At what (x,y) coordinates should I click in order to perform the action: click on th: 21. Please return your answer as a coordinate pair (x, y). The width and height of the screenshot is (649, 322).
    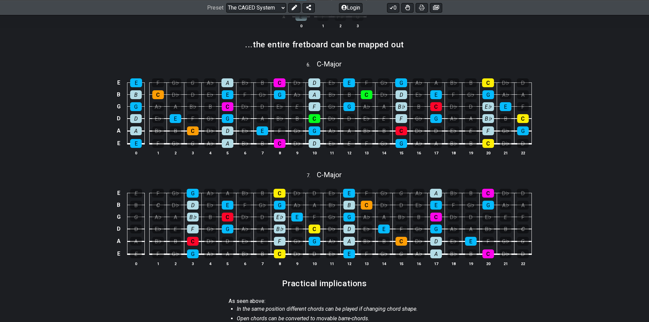
    Looking at the image, I should click on (505, 153).